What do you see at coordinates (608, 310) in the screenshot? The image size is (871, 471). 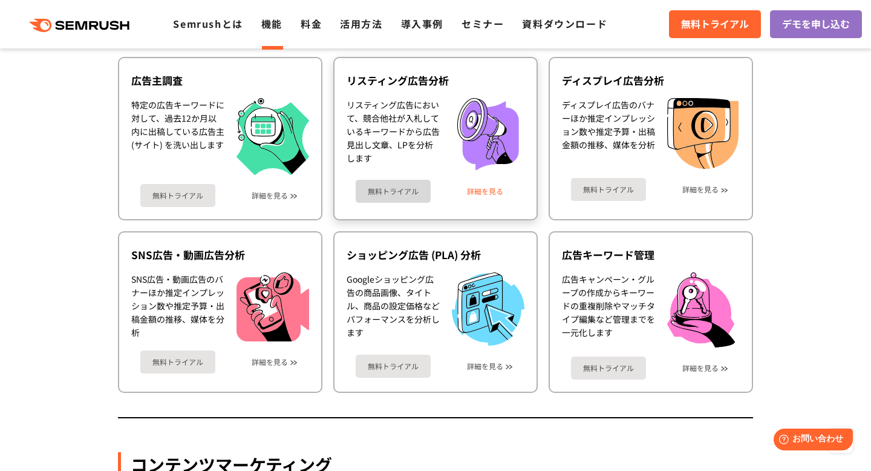 I see `div: 広告キャンペーン・グループの作成からキーワードの重複削除やマッチタイプ編集など管理までを一元化します` at bounding box center [608, 310].